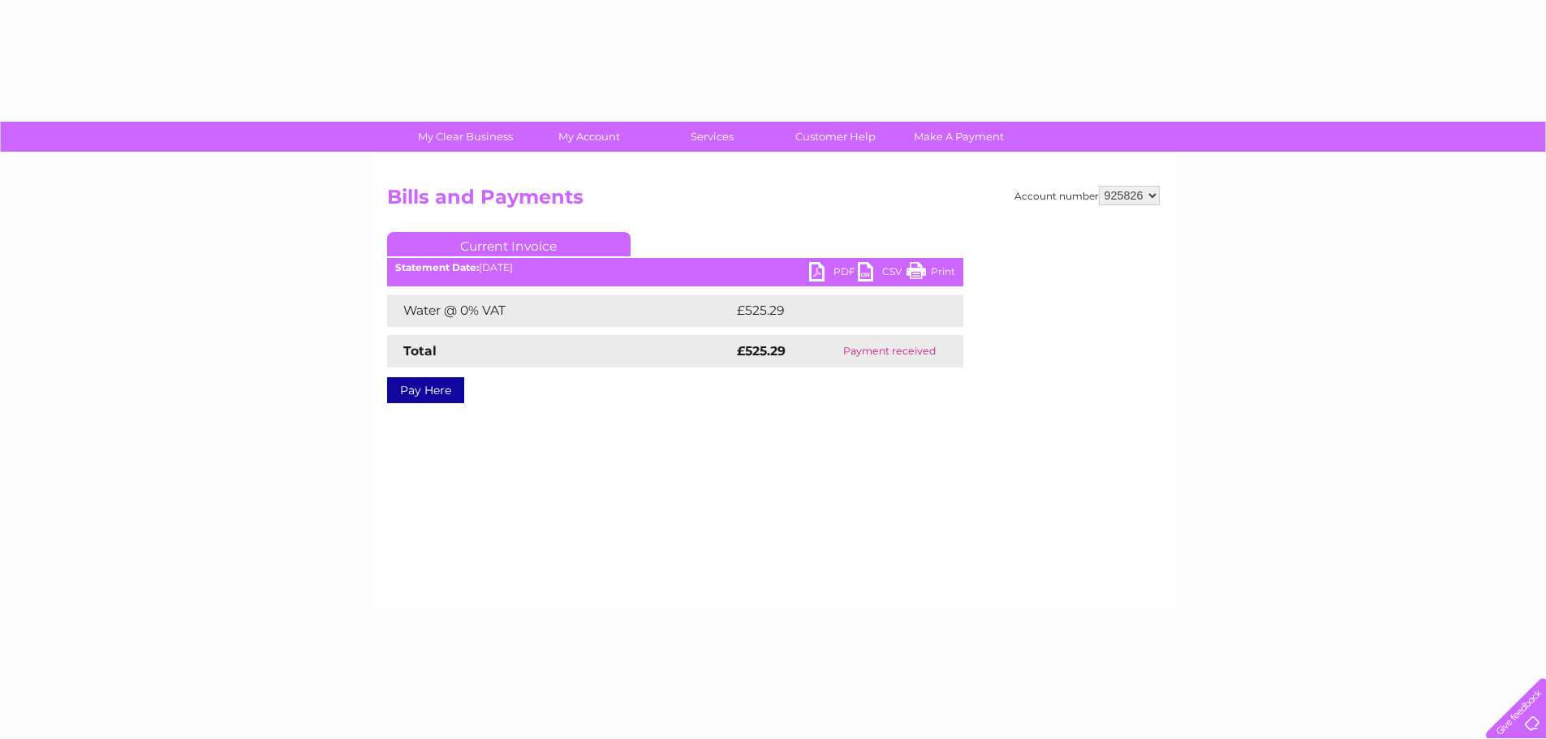  I want to click on a: CSV, so click(882, 273).